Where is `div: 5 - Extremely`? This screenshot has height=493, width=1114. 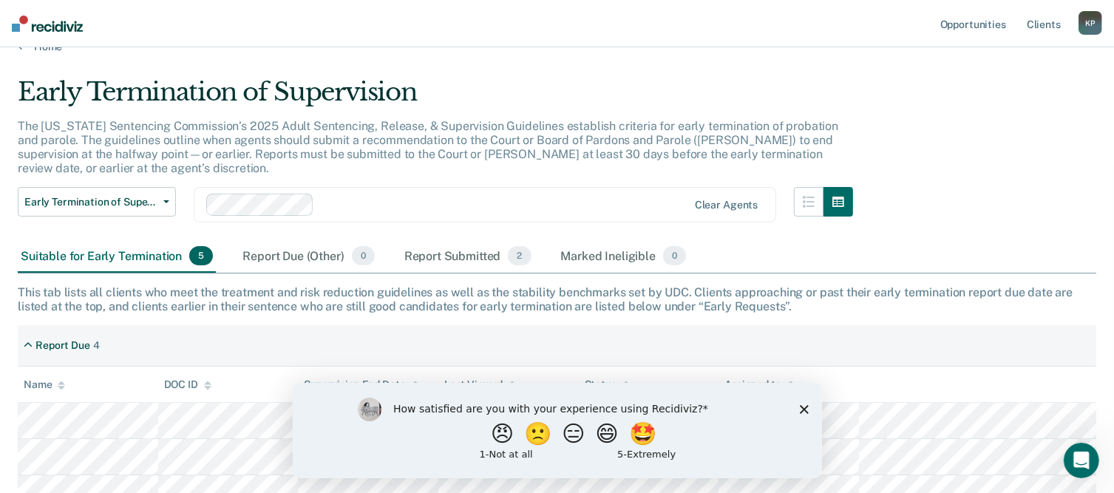
div: 5 - Extremely is located at coordinates (394, 71).